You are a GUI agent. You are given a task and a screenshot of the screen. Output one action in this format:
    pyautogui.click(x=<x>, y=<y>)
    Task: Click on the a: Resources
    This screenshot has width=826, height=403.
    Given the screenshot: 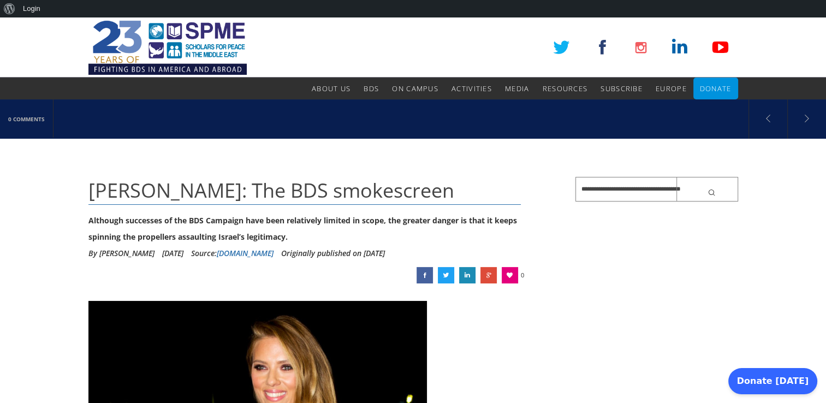 What is the action you would take?
    pyautogui.click(x=565, y=88)
    